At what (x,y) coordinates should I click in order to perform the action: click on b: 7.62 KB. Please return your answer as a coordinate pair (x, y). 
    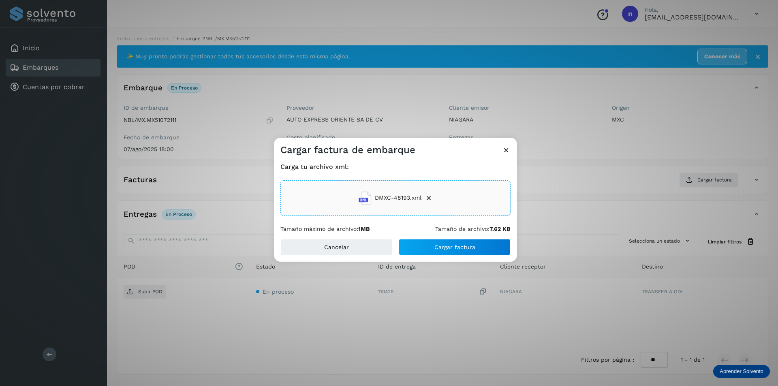
    Looking at the image, I should click on (500, 229).